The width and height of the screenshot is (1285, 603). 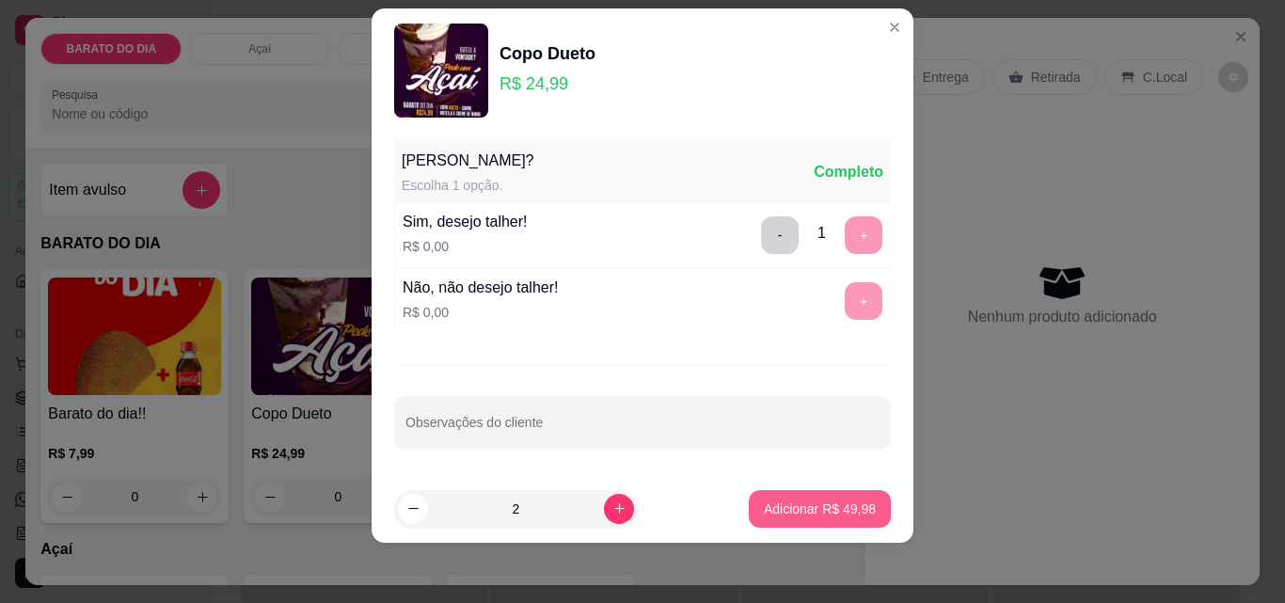 I want to click on button: delete, so click(x=780, y=235).